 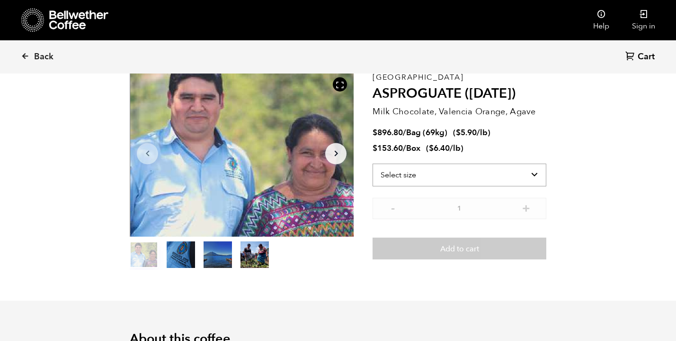 I want to click on bdi: 896.80, so click(x=388, y=132).